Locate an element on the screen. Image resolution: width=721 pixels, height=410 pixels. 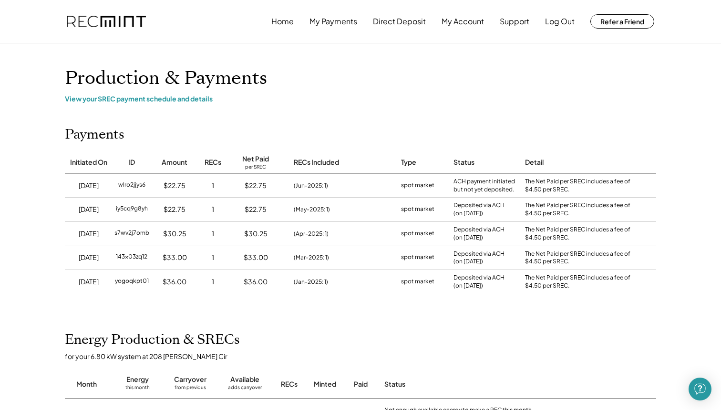
div: View your SREC payment schedule and details is located at coordinates (360, 99).